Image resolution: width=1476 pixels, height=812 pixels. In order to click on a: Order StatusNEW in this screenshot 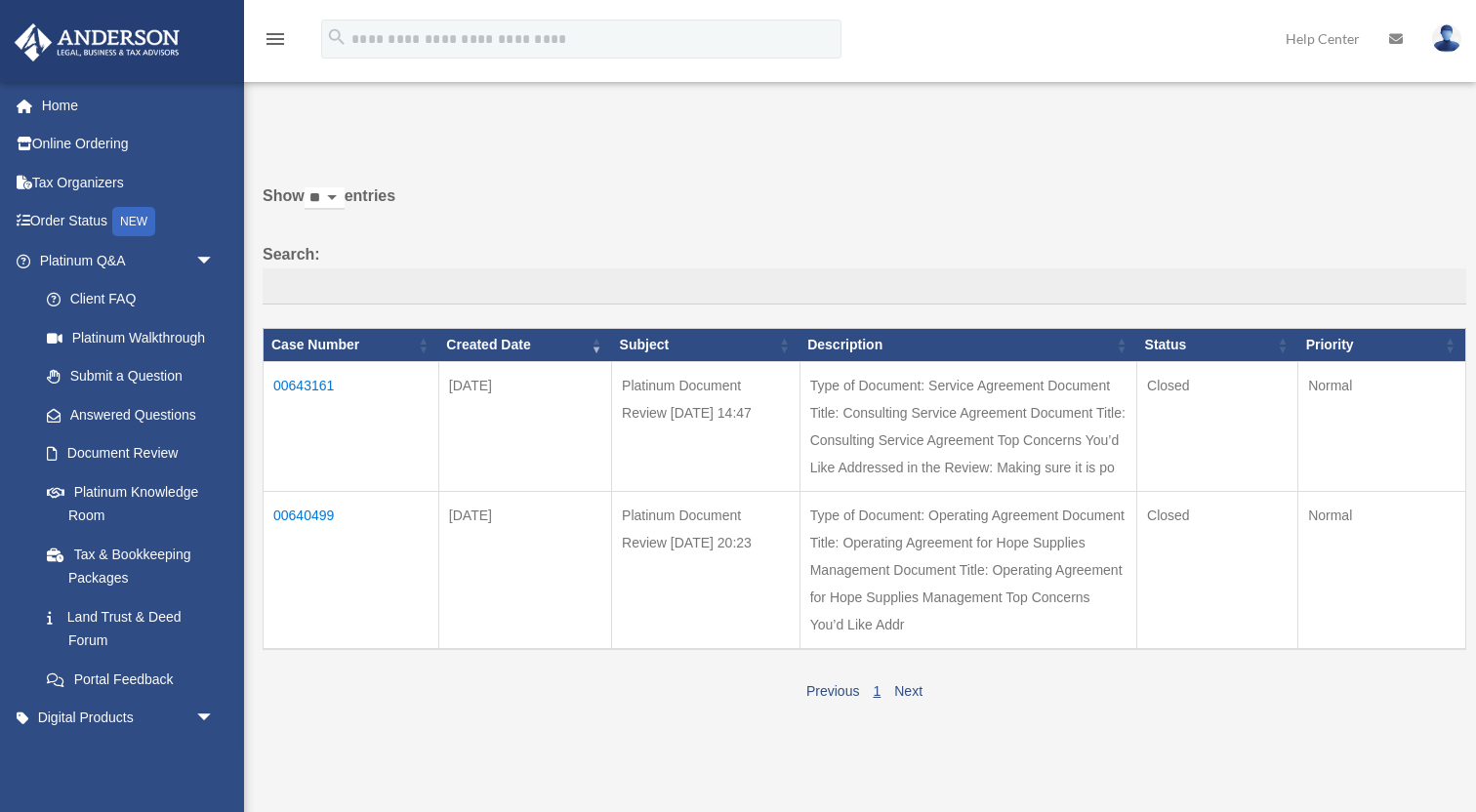, I will do `click(129, 222)`.